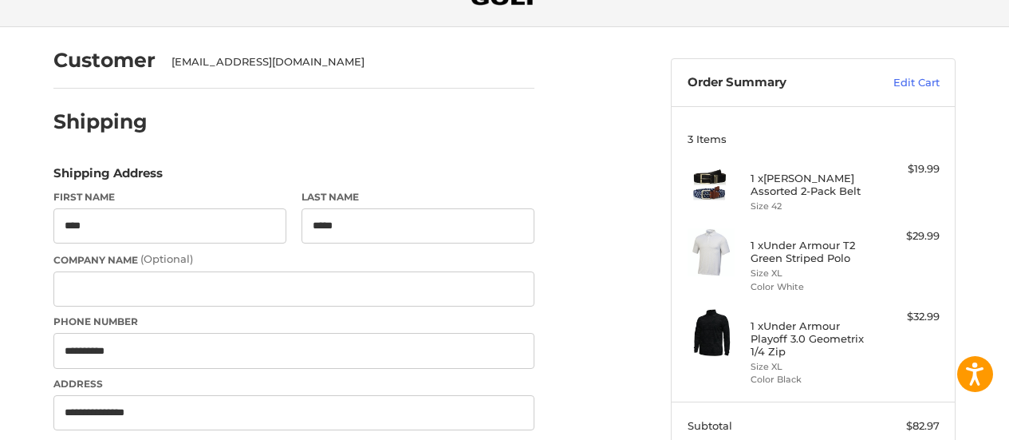  What do you see at coordinates (294, 384) in the screenshot?
I see `label: Address` at bounding box center [294, 384].